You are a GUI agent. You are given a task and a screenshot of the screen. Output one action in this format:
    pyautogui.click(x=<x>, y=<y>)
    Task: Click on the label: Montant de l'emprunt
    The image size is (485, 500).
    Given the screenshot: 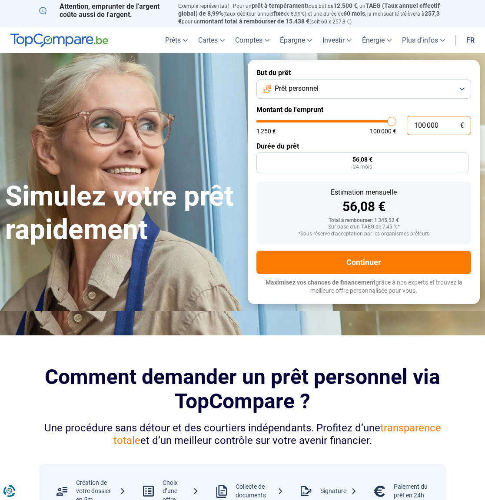 What is the action you would take?
    pyautogui.click(x=364, y=109)
    